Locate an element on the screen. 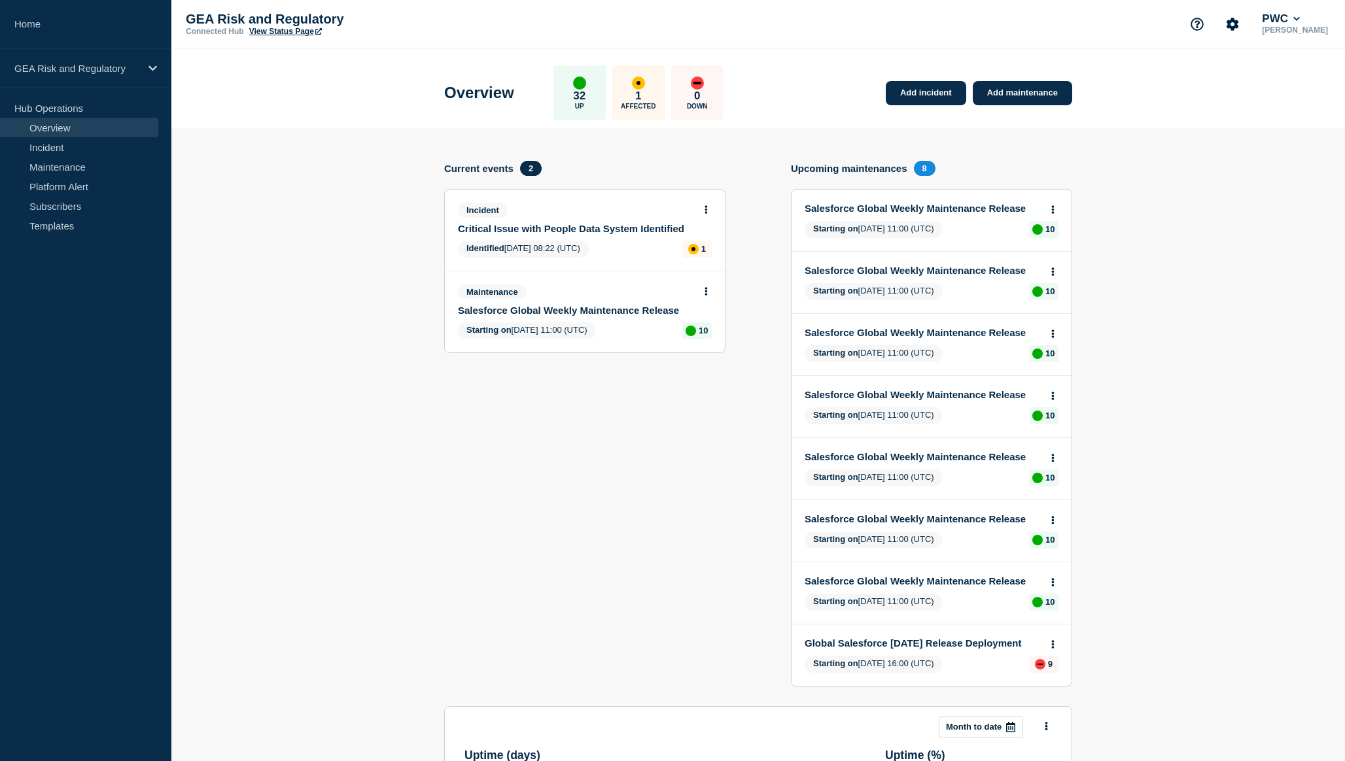 The image size is (1345, 761). p: 32 is located at coordinates (579, 96).